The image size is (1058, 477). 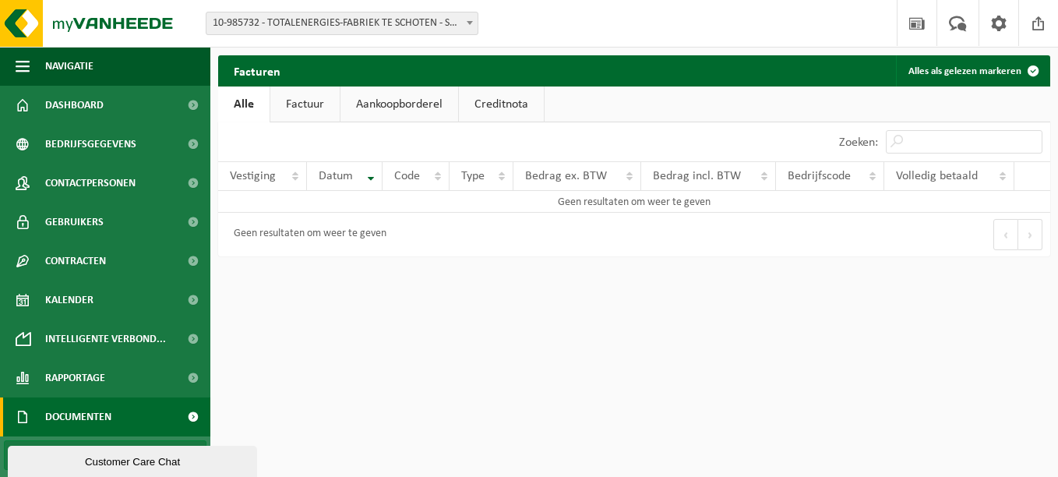 I want to click on a: Creditnota, so click(x=501, y=104).